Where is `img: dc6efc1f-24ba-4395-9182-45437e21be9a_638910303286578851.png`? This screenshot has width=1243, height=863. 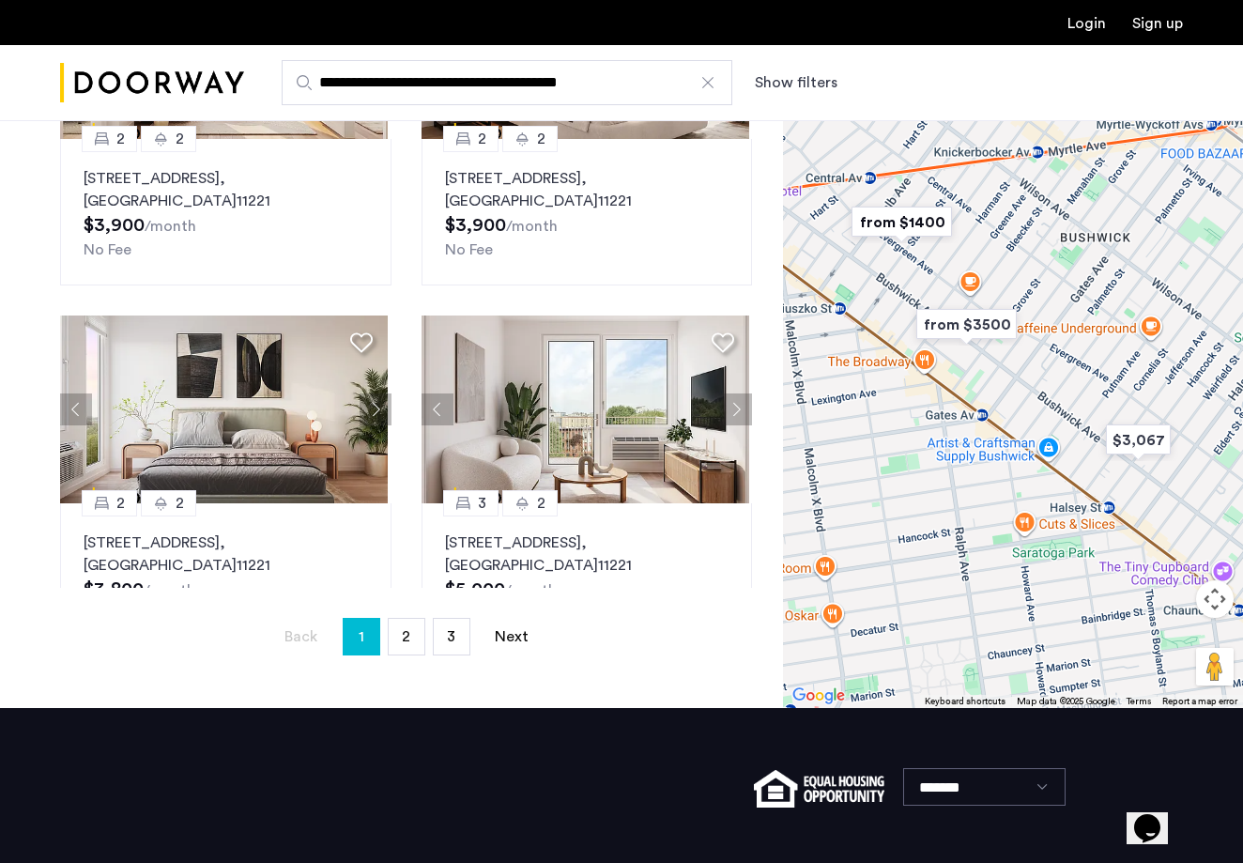
img: dc6efc1f-24ba-4395-9182-45437e21be9a_638910303286578851.png is located at coordinates (585, 409).